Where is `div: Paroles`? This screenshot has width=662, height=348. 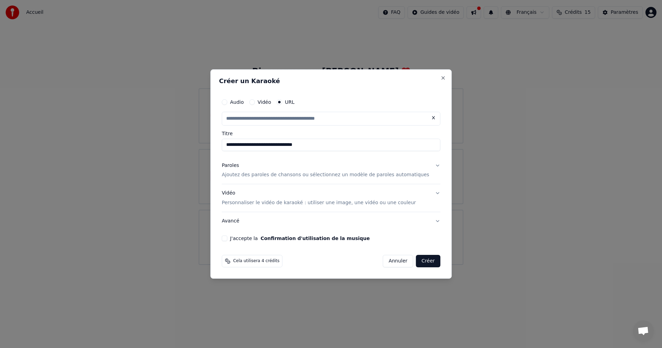
div: Paroles is located at coordinates (230, 166).